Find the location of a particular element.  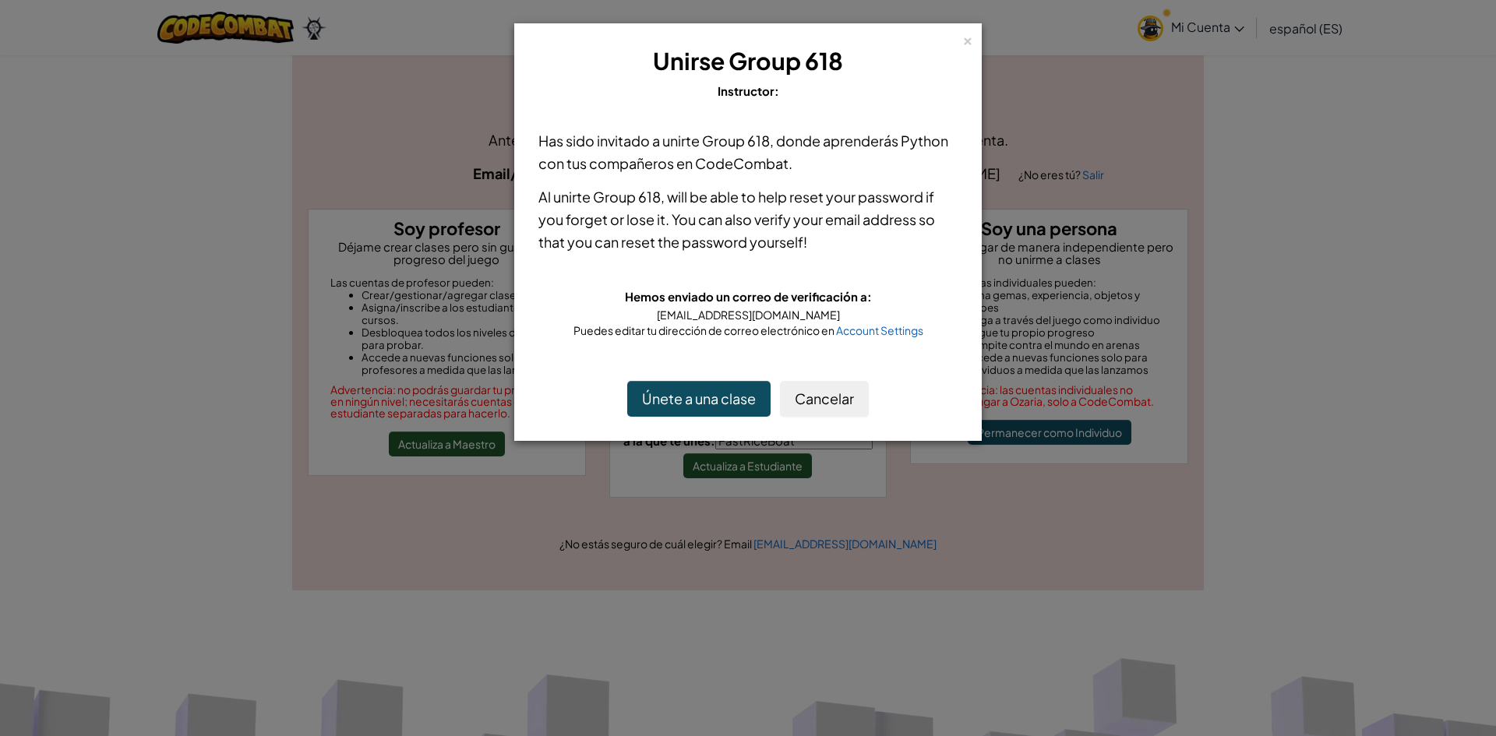

span: Puedes editar tu dirección de correo electrónico en is located at coordinates (704, 330).